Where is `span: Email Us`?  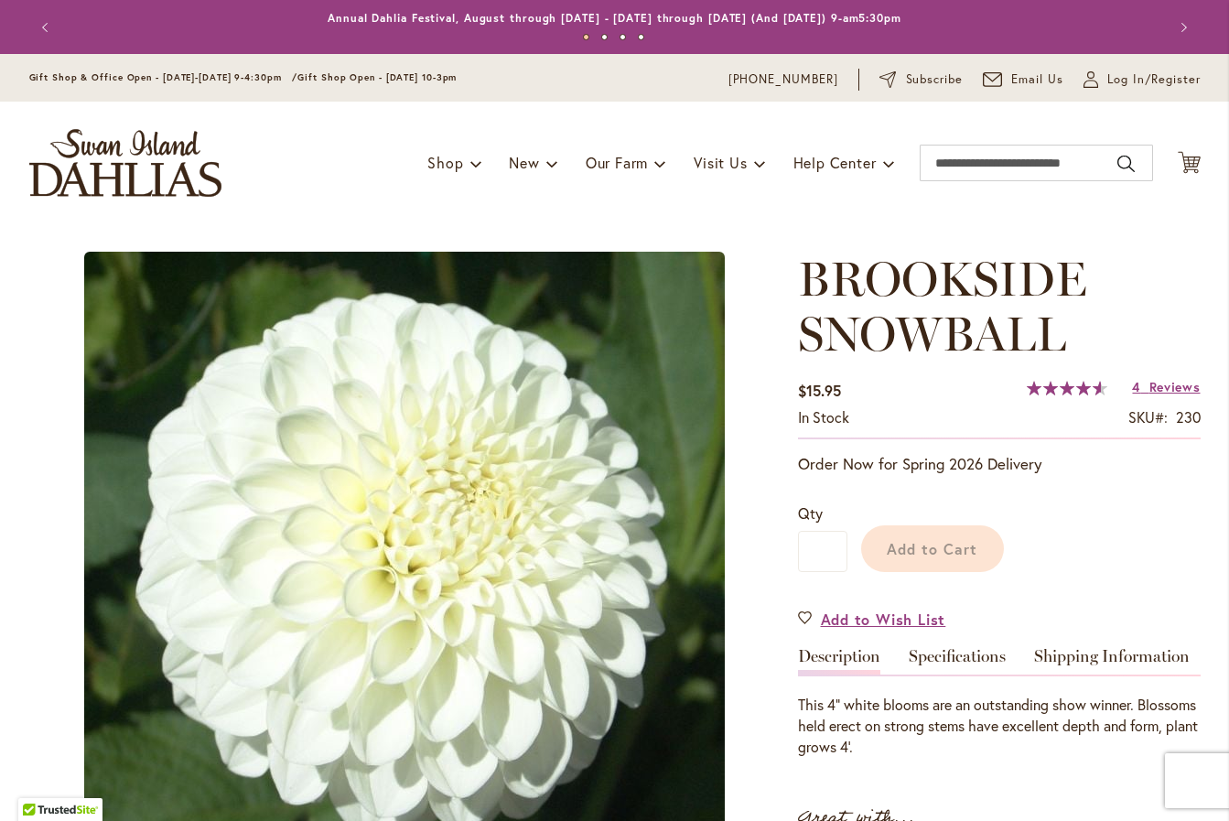 span: Email Us is located at coordinates (1037, 80).